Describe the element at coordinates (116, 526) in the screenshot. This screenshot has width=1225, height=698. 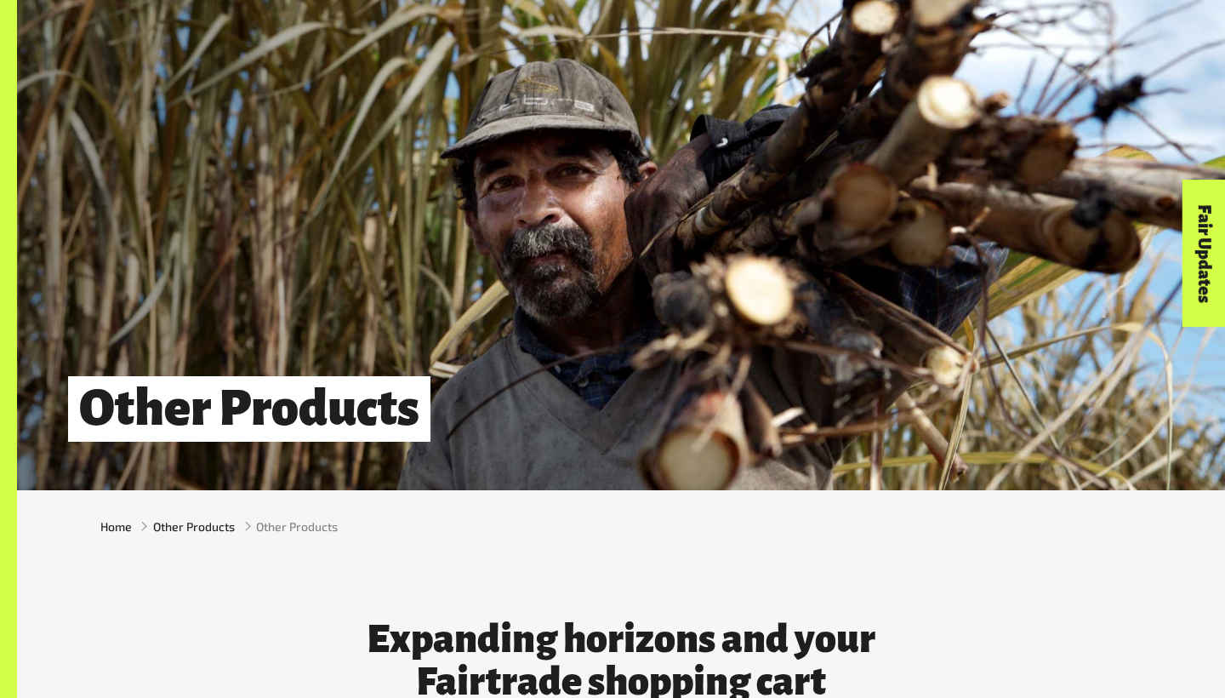
I see `span: Home` at that location.